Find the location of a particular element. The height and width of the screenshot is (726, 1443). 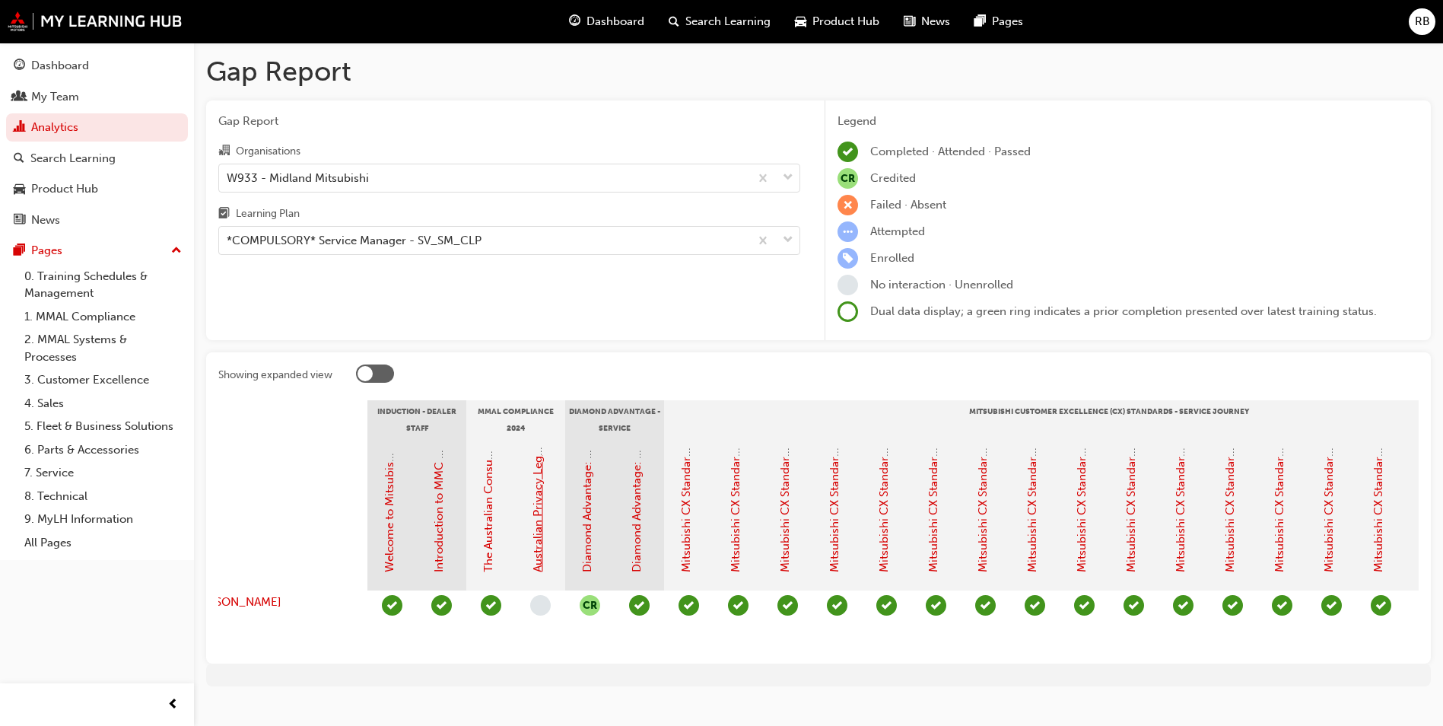

div: Learning Plan is located at coordinates (268, 214).